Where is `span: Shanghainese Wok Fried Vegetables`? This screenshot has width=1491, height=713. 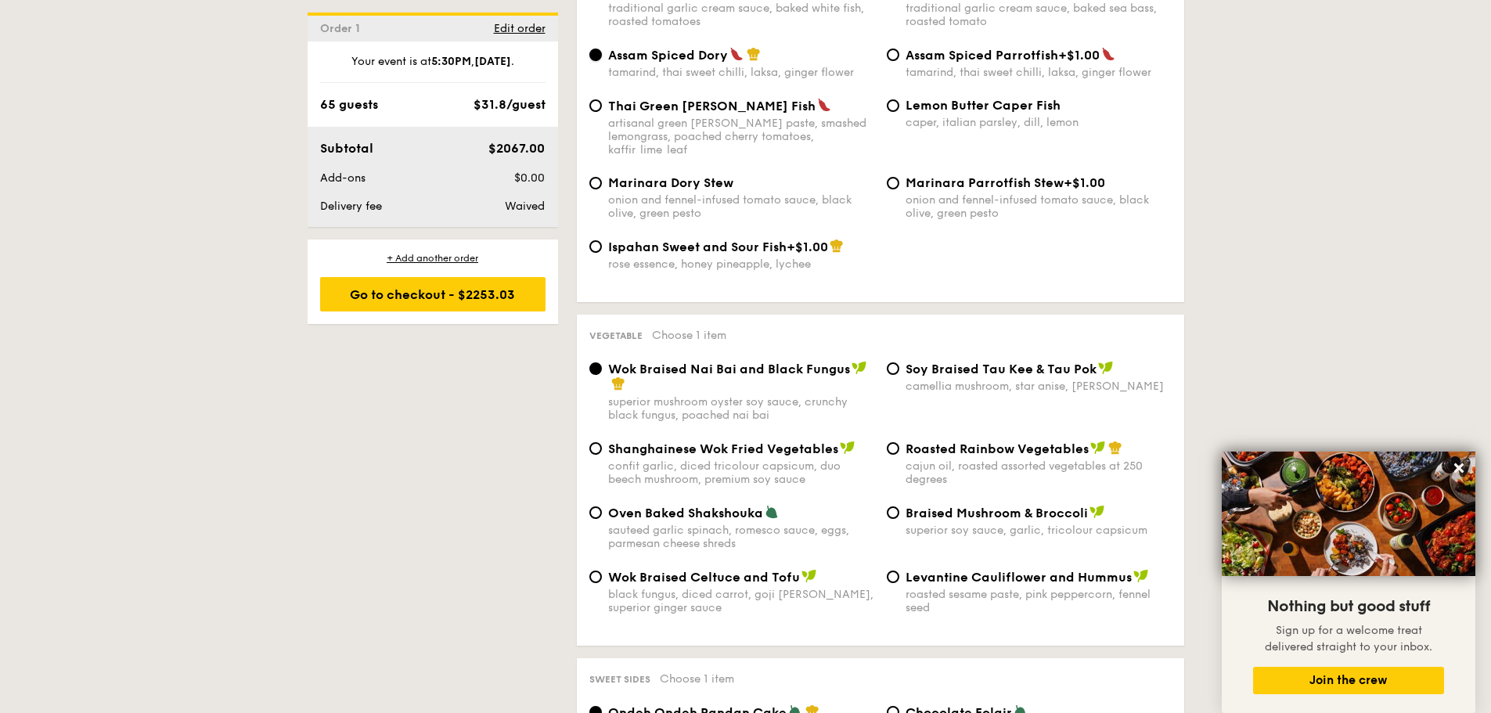 span: Shanghainese Wok Fried Vegetables is located at coordinates (723, 449).